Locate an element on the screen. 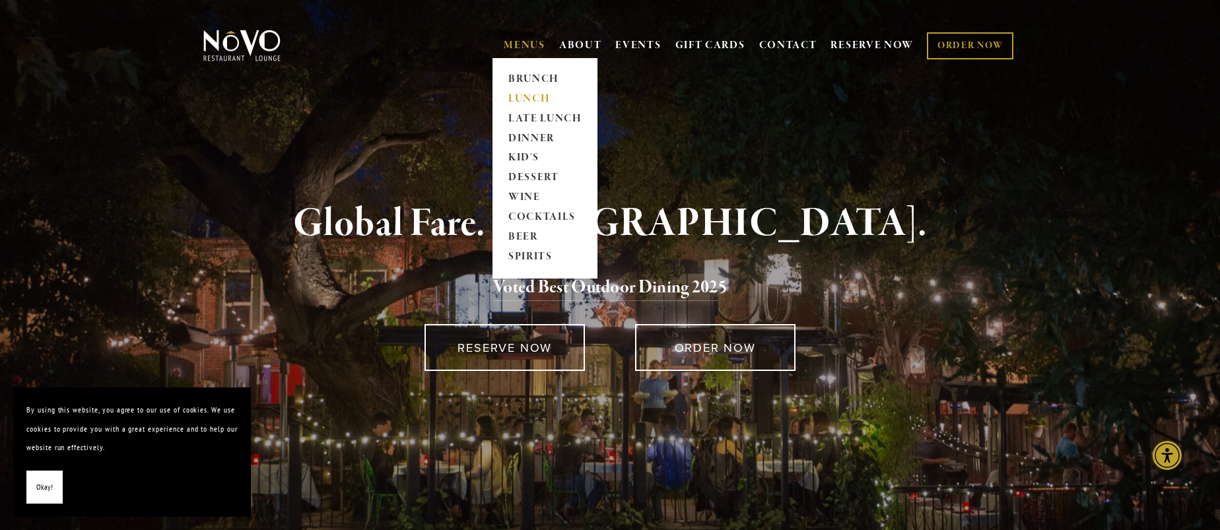  a: KID'S is located at coordinates (545, 158).